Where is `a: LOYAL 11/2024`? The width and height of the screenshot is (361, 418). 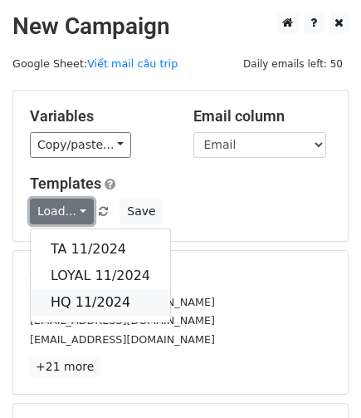 a: LOYAL 11/2024 is located at coordinates (101, 276).